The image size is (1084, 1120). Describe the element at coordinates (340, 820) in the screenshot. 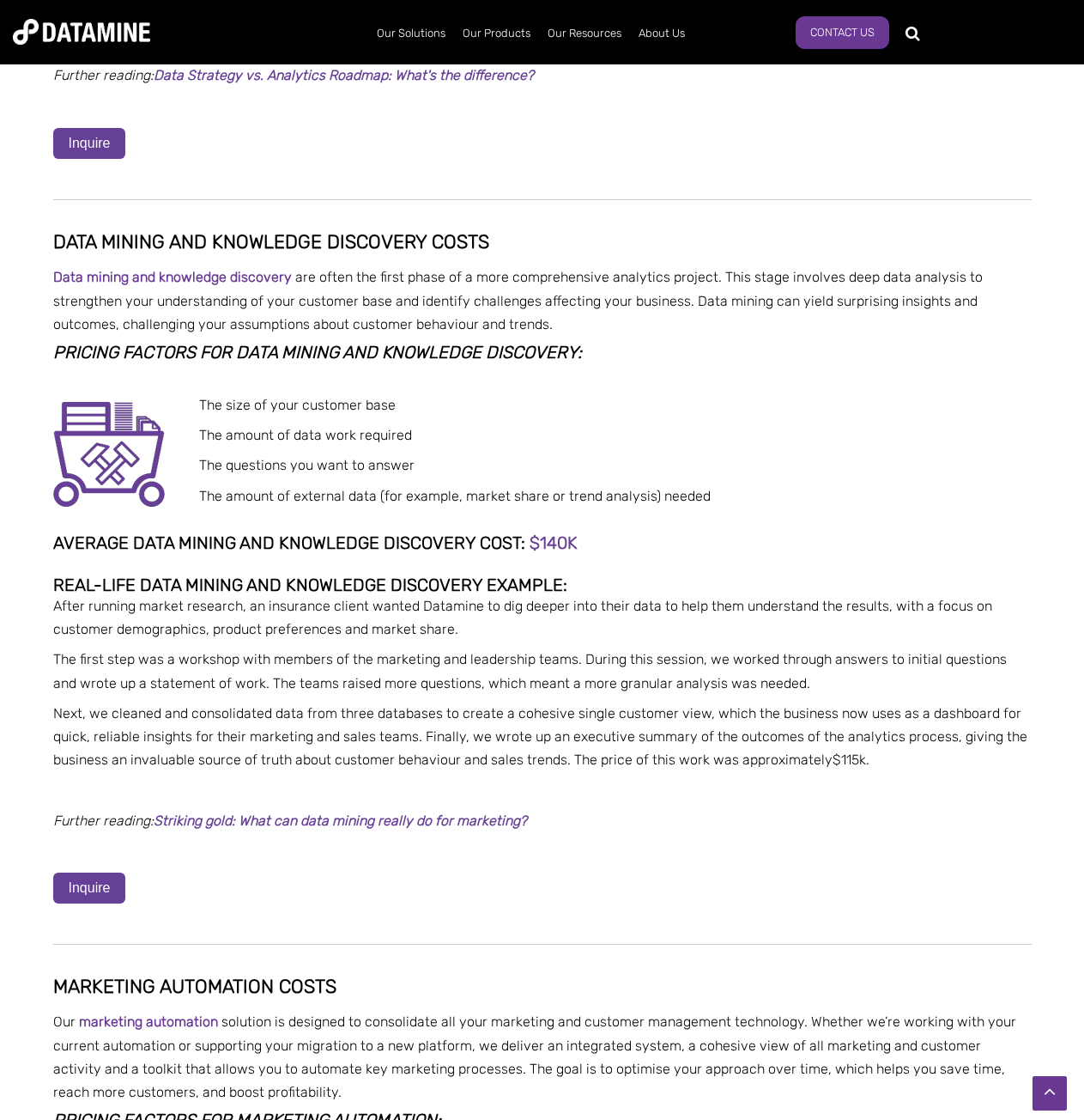

I see `a: Striking gold: What can data mining really do for marketing?` at that location.